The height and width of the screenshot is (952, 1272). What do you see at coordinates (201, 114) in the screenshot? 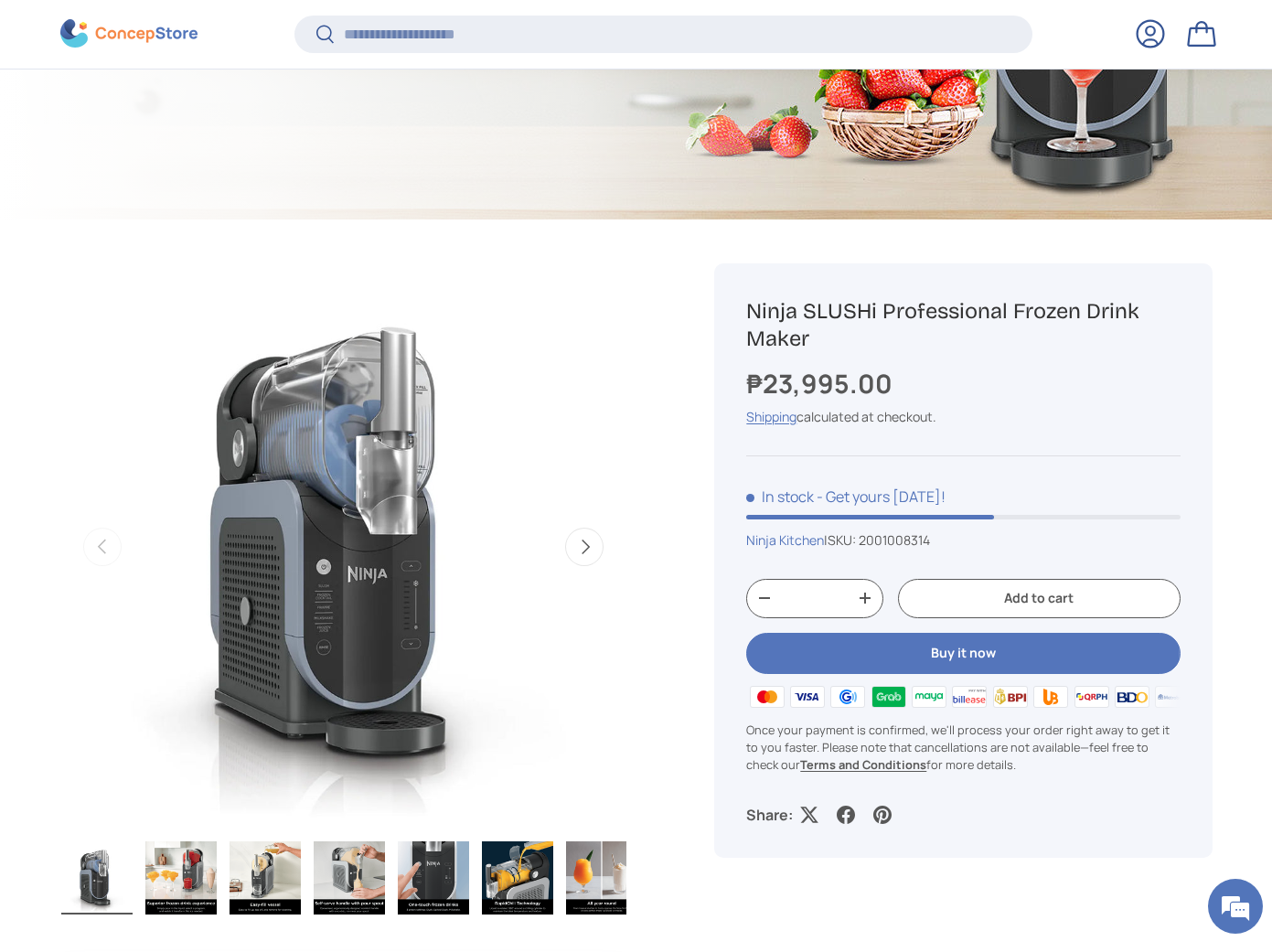
I see `div: Chat with us now` at bounding box center [201, 114].